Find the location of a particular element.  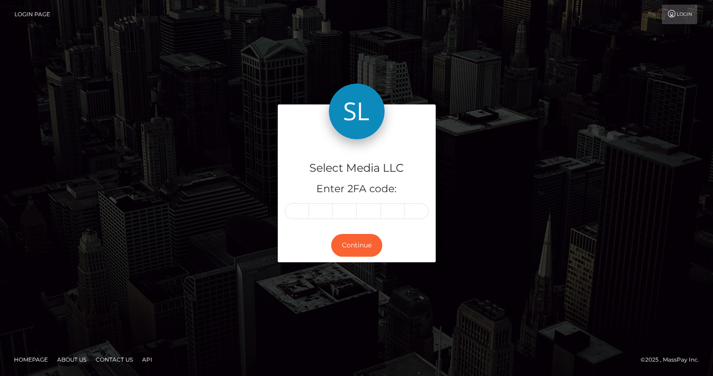

h5: Enter 2FA code: is located at coordinates (357, 189).